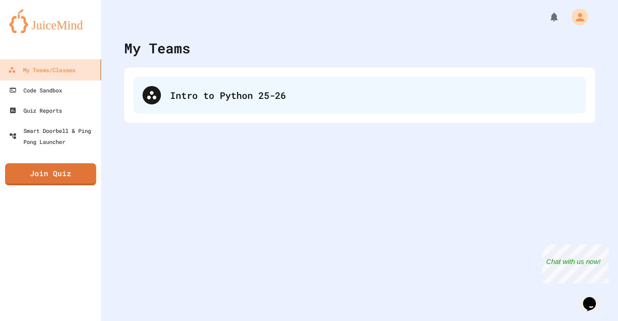 This screenshot has height=321, width=618. What do you see at coordinates (35, 110) in the screenshot?
I see `div: Quiz Reports` at bounding box center [35, 110].